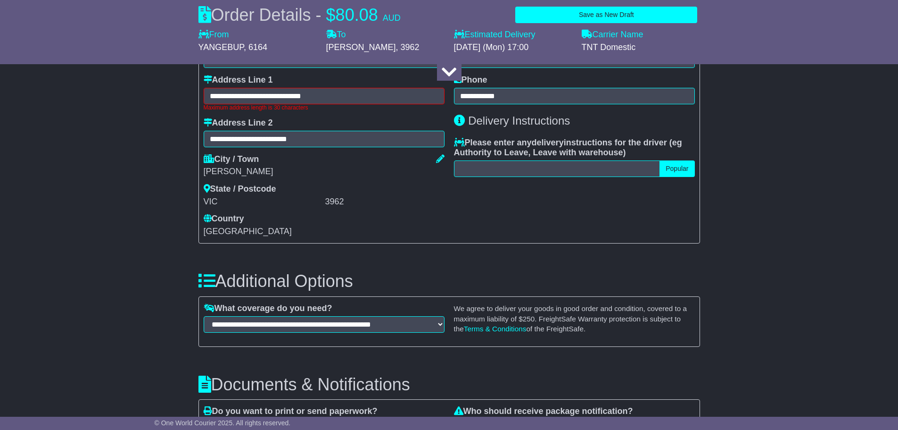  I want to click on label: City / Town, so click(231, 159).